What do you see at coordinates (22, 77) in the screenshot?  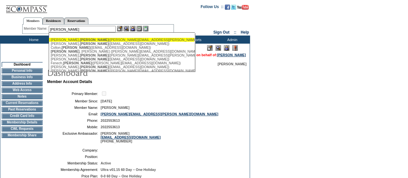 I see `td: Business Info` at bounding box center [22, 77].